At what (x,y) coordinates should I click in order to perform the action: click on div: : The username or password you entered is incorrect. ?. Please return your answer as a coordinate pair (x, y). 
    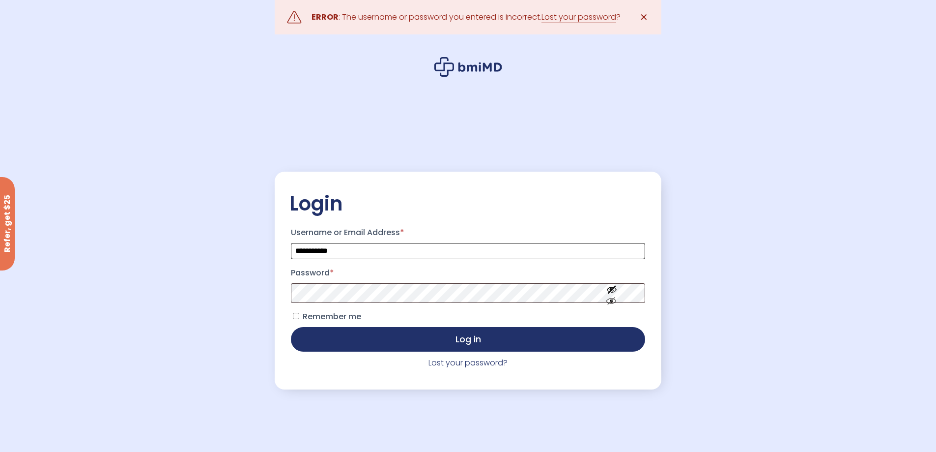
    Looking at the image, I should click on (466, 17).